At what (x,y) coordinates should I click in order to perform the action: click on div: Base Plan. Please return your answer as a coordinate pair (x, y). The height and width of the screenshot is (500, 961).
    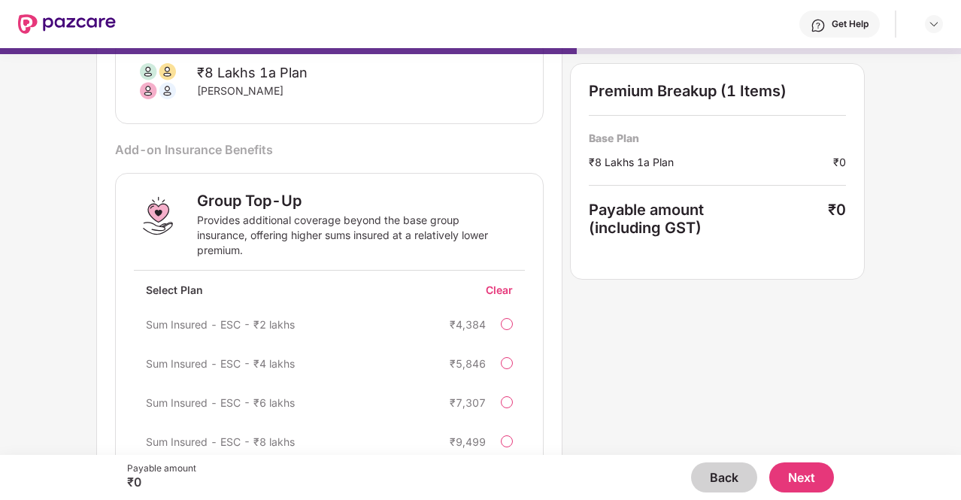
    Looking at the image, I should click on (718, 138).